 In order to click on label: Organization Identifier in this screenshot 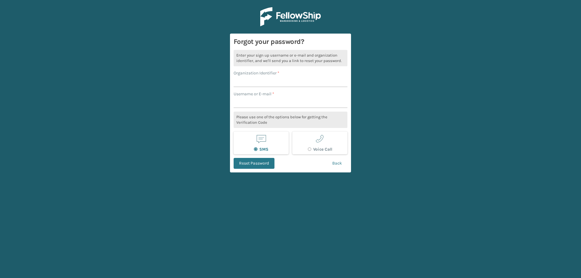, I will do `click(256, 73)`.